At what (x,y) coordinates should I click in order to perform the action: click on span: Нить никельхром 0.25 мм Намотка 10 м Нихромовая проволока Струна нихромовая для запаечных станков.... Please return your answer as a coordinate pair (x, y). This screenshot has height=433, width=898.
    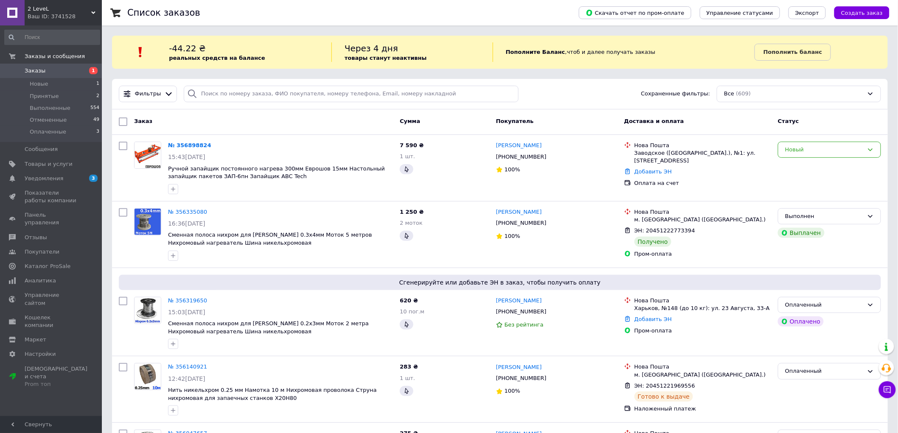
    Looking at the image, I should click on (272, 394).